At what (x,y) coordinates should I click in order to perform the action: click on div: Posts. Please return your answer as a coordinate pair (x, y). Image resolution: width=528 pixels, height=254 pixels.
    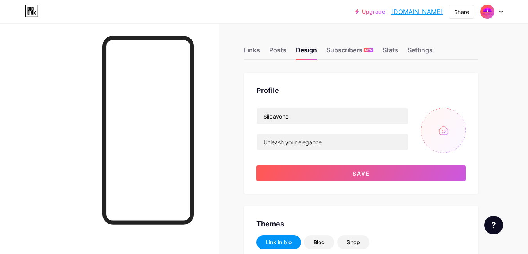
    Looking at the image, I should click on (278, 52).